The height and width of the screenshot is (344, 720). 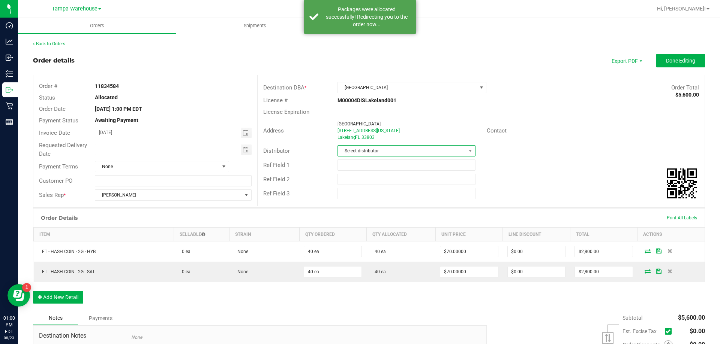 What do you see at coordinates (536, 235) in the screenshot?
I see `th: Line Discount` at bounding box center [536, 235].